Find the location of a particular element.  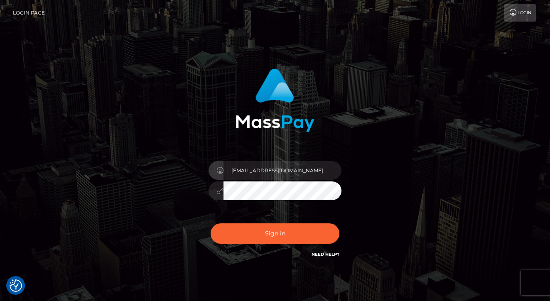

img: MassPay Login is located at coordinates (275, 100).